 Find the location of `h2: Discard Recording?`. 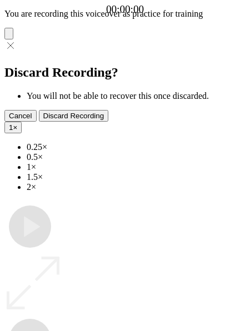

h2: Discard Recording? is located at coordinates (125, 72).